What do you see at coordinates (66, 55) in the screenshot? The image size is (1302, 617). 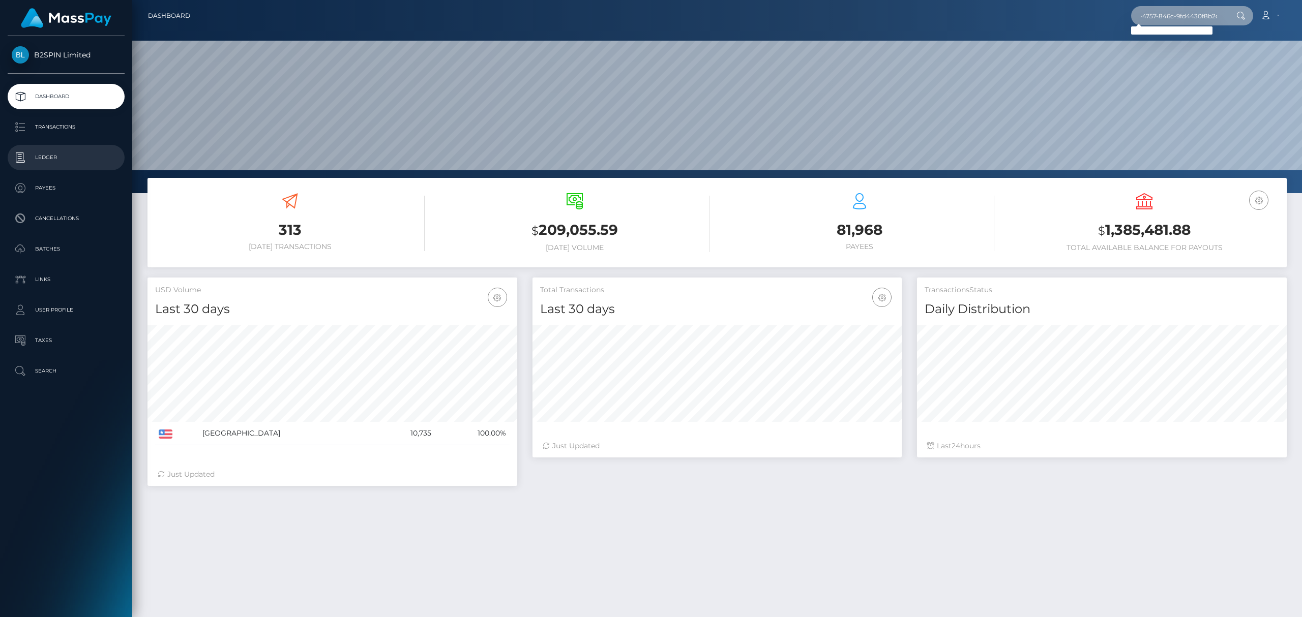 I see `span: B2SPIN Limited` at bounding box center [66, 55].